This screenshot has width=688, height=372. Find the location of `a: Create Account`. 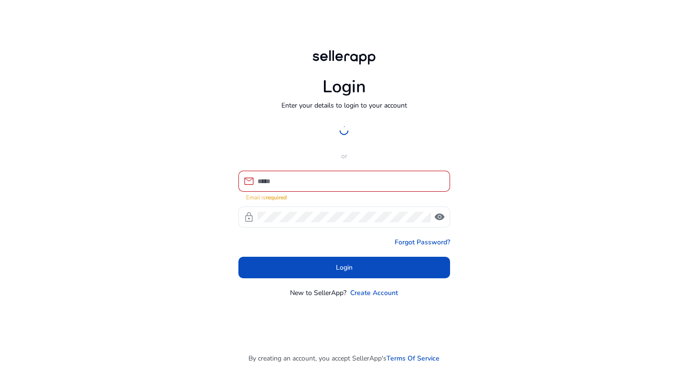

a: Create Account is located at coordinates (374, 292).